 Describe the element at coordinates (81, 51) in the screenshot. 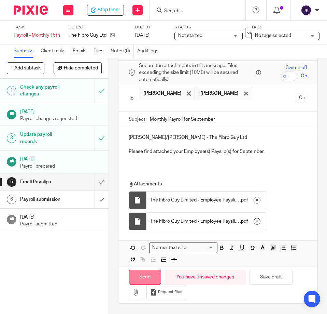

I see `a: Emails` at that location.